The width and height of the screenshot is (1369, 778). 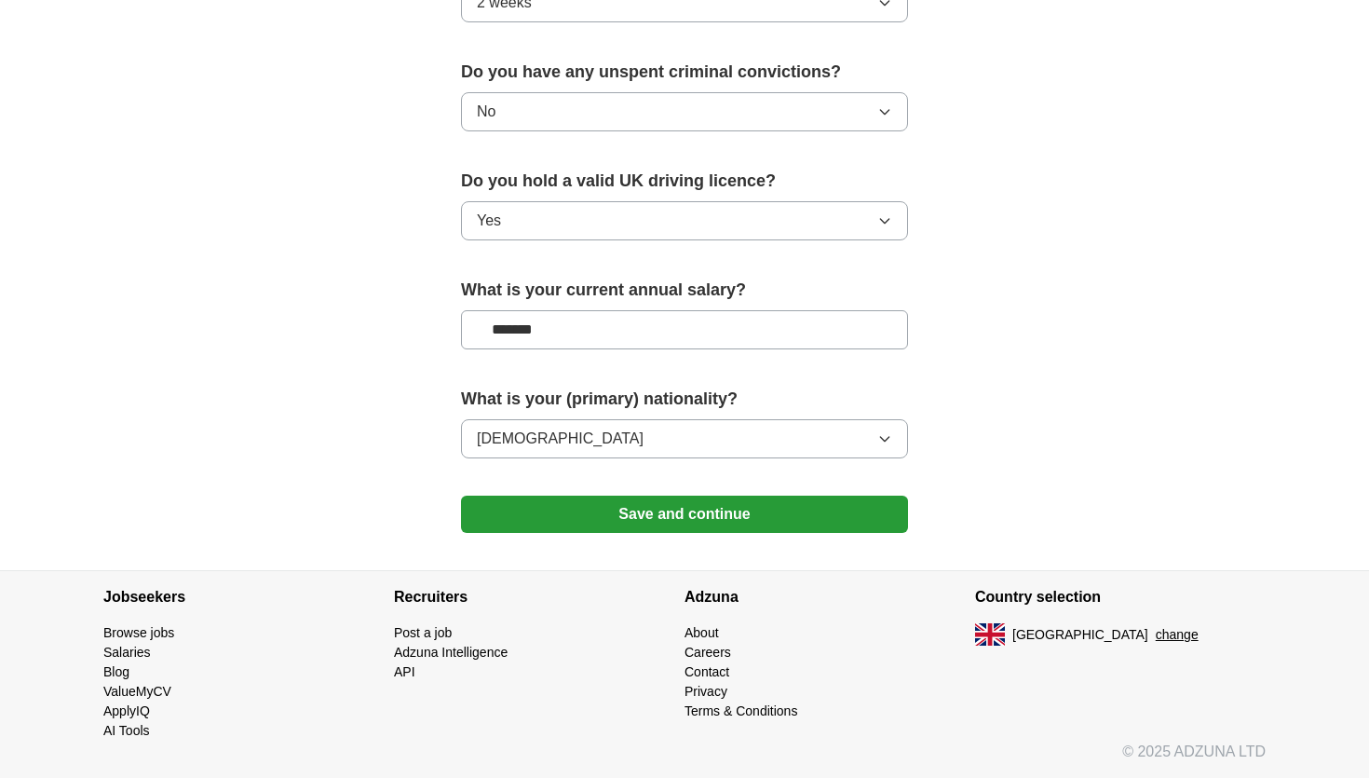 What do you see at coordinates (708, 652) in the screenshot?
I see `a: Careers` at bounding box center [708, 652].